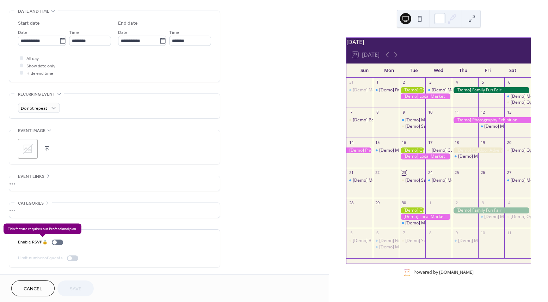  I want to click on span: Cancel, so click(33, 289).